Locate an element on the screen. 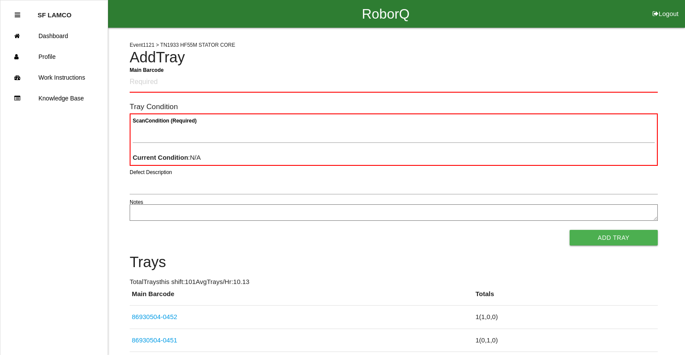  p: Total Trays this shift: 101 Avg Trays /Hr: 10.13 is located at coordinates (394, 281).